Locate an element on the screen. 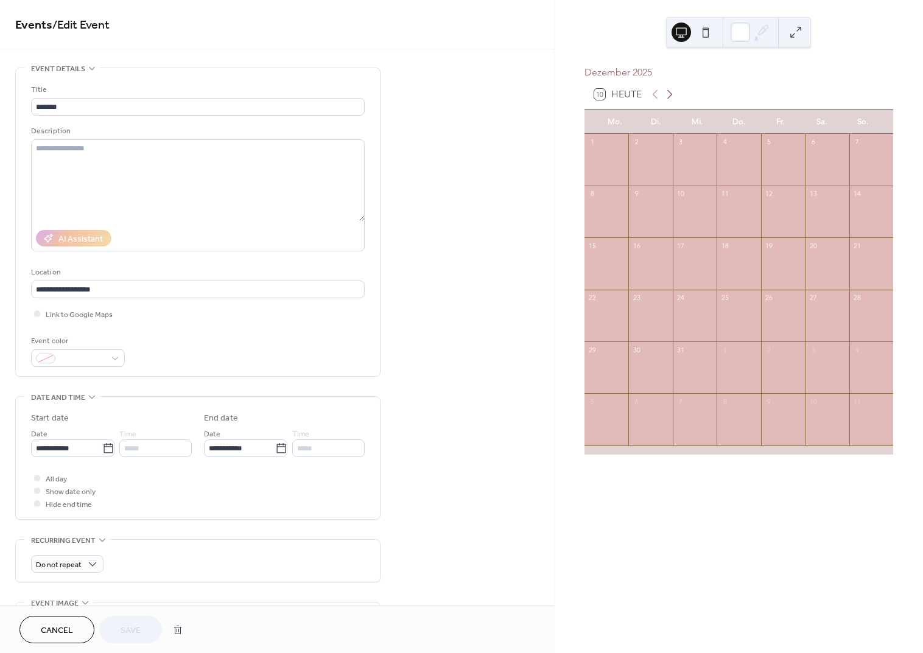 This screenshot has height=653, width=923. span: All day is located at coordinates (56, 479).